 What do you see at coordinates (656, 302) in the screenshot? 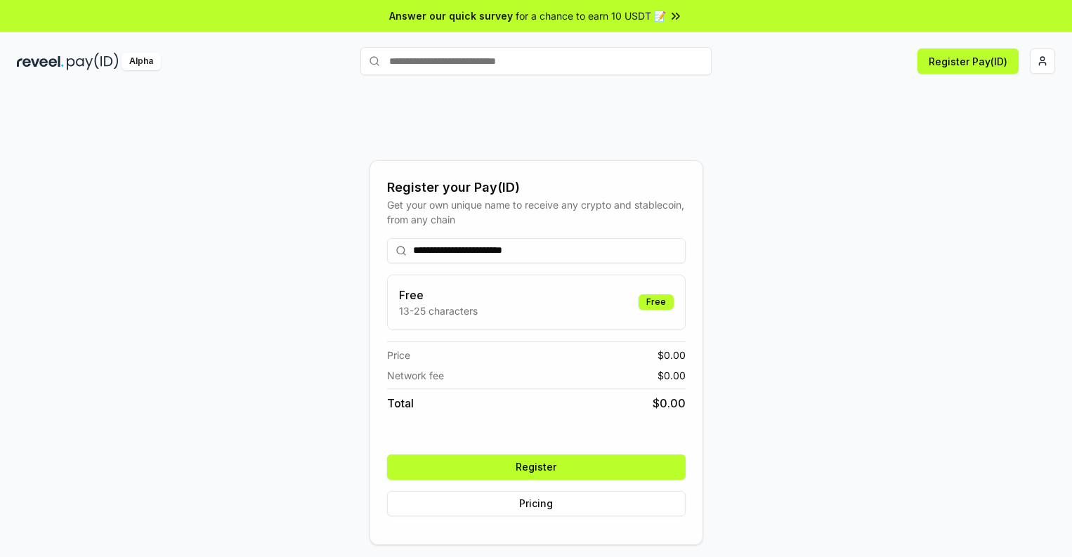
I see `div: Free` at bounding box center [656, 302].